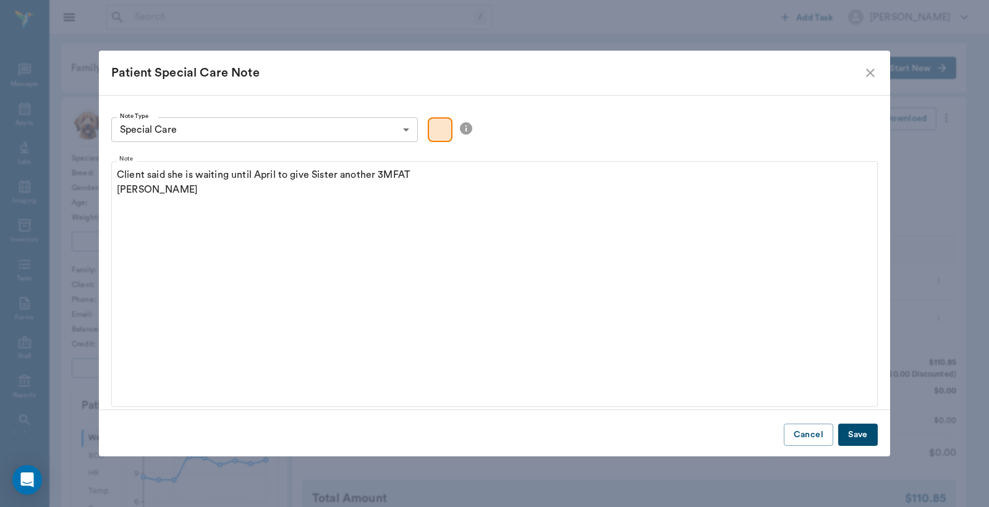 This screenshot has width=989, height=507. What do you see at coordinates (27, 480) in the screenshot?
I see `div: Open Intercom Messenger` at bounding box center [27, 480].